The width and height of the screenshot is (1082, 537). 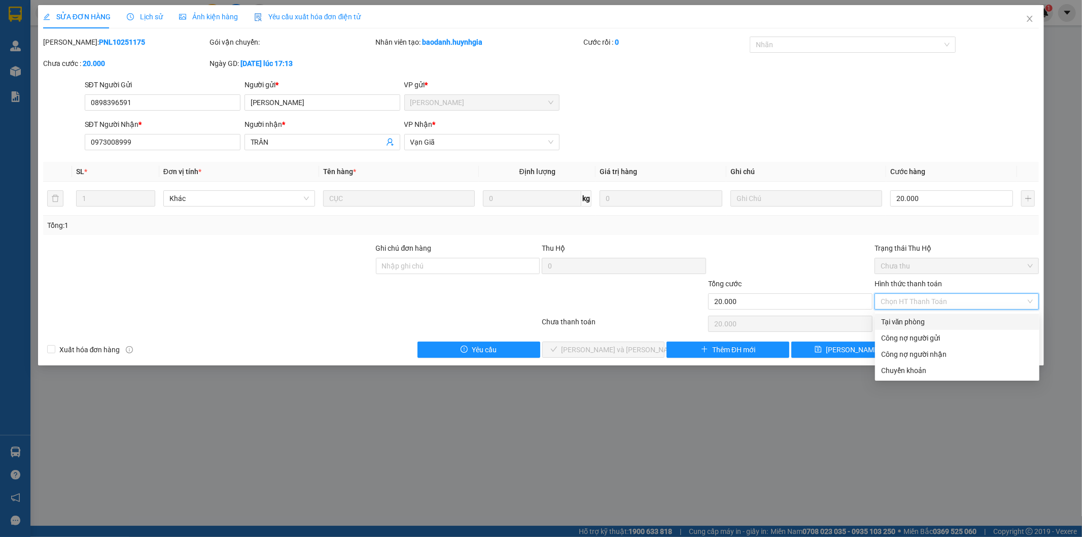 I want to click on span: kg, so click(x=587, y=198).